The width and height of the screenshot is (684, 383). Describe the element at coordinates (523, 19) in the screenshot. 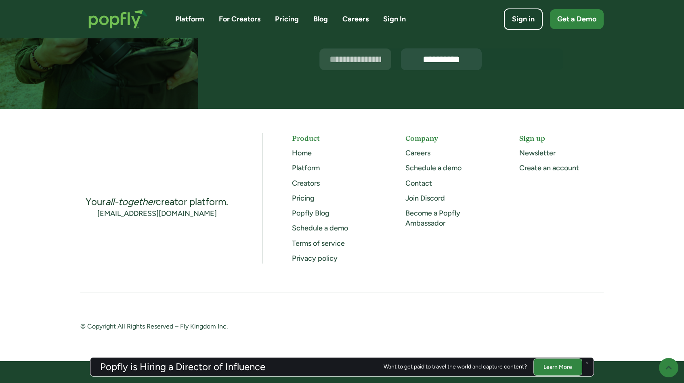

I see `div: Sign in` at that location.